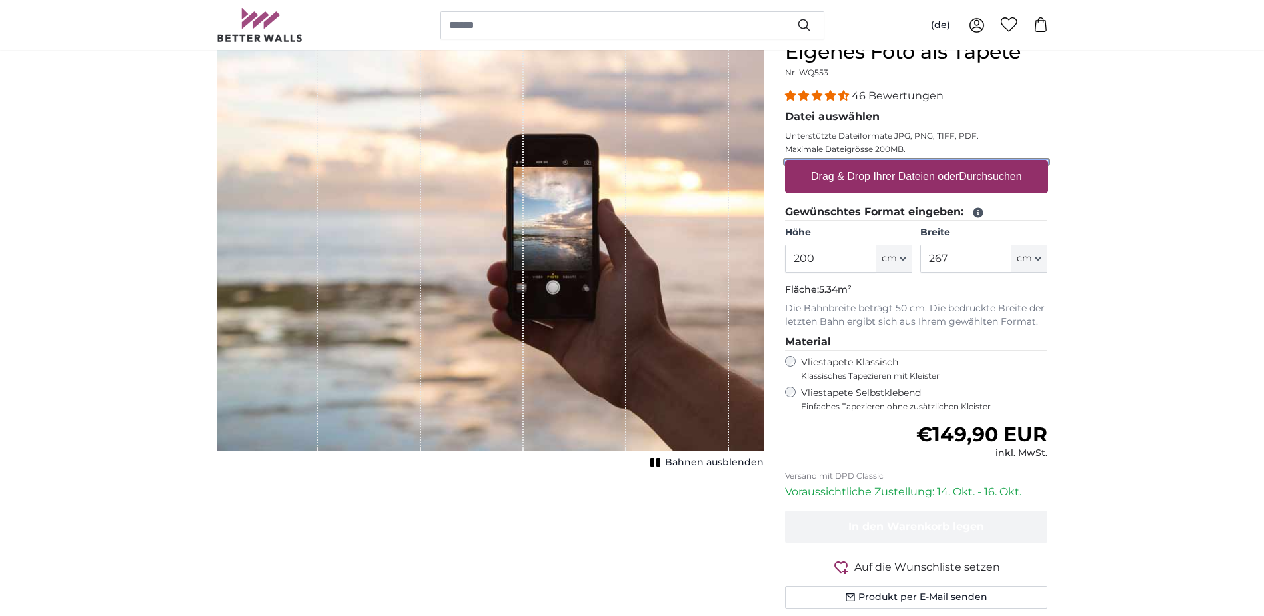 This screenshot has width=1264, height=616. Describe the element at coordinates (940, 25) in the screenshot. I see `button: (de)` at that location.